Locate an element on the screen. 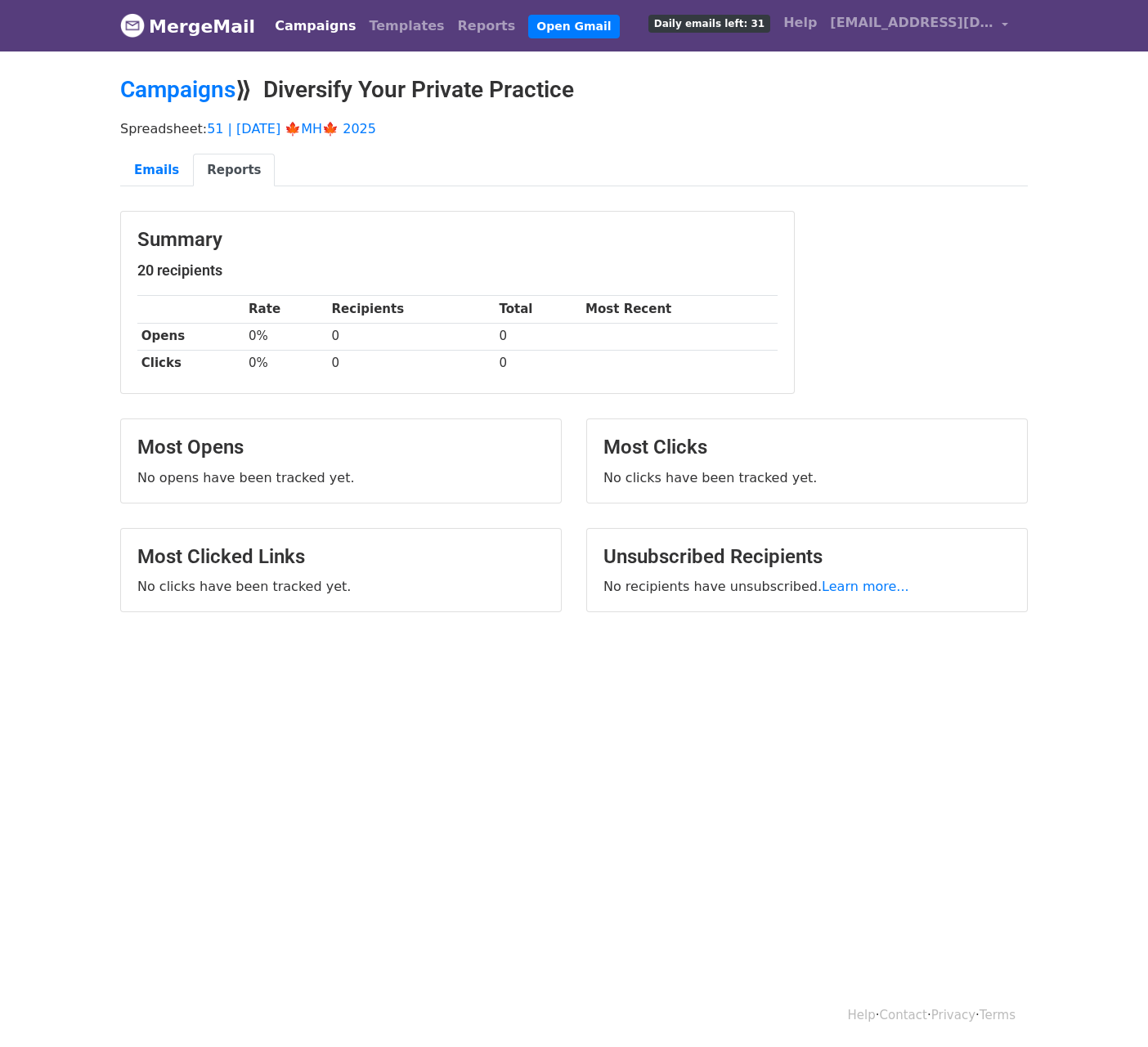 This screenshot has width=1148, height=1047. a: Open Gmail is located at coordinates (573, 26).